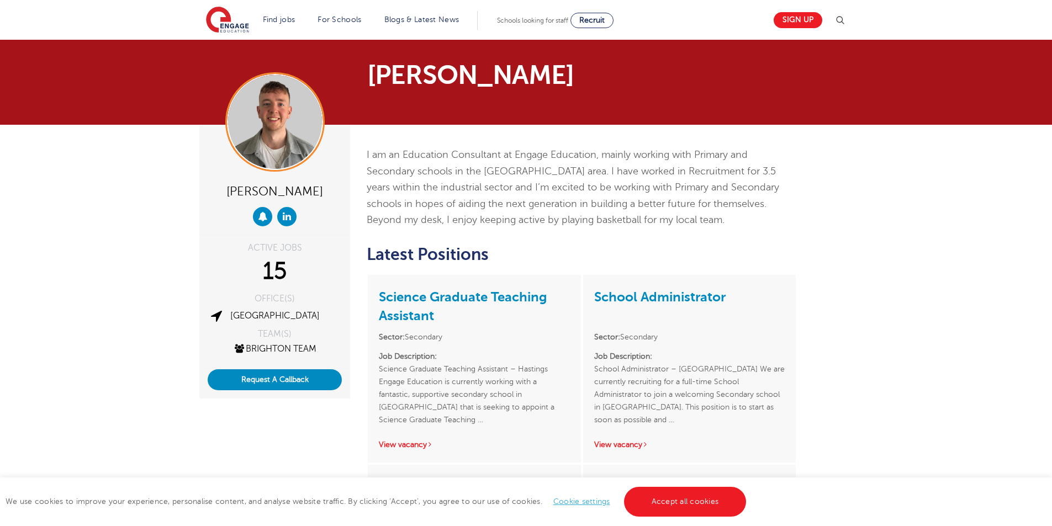  Describe the element at coordinates (274, 334) in the screenshot. I see `div: TEAM(S)` at that location.